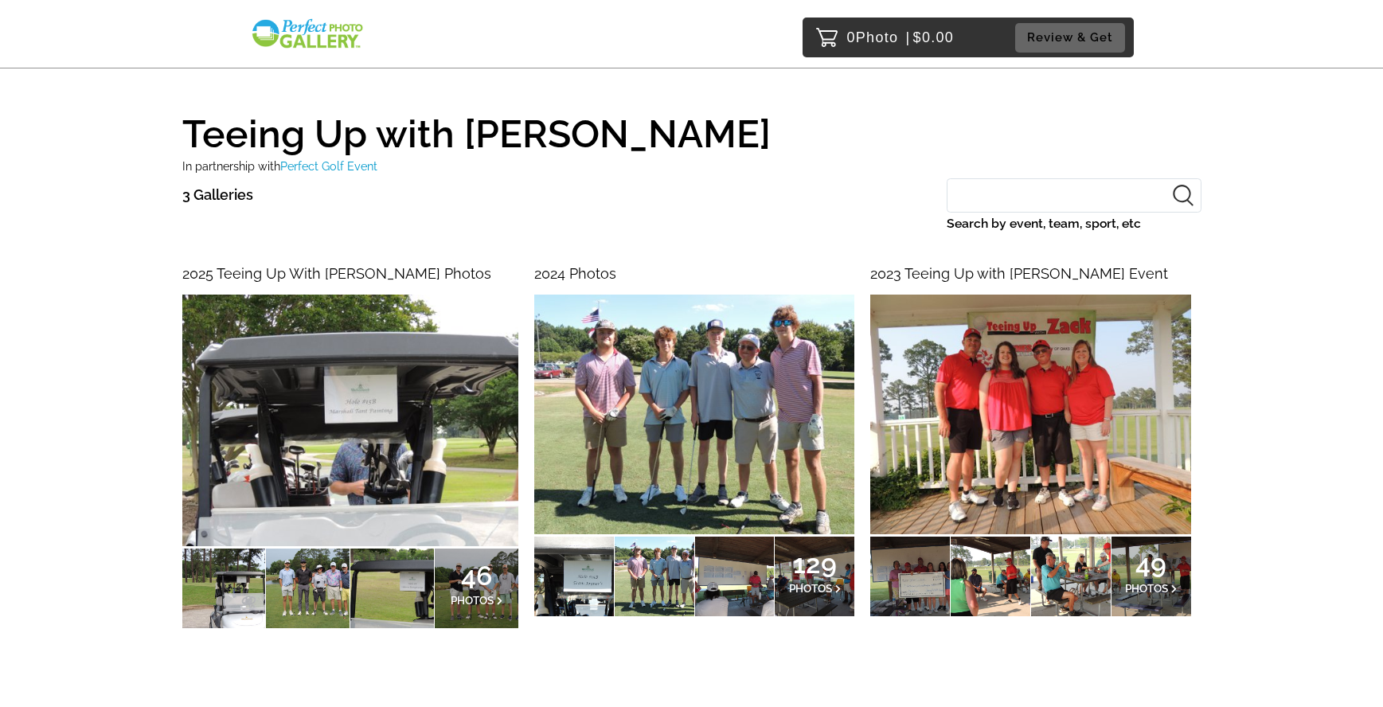 Image resolution: width=1383 pixels, height=707 pixels. What do you see at coordinates (1151, 564) in the screenshot?
I see `span: 49` at bounding box center [1151, 564].